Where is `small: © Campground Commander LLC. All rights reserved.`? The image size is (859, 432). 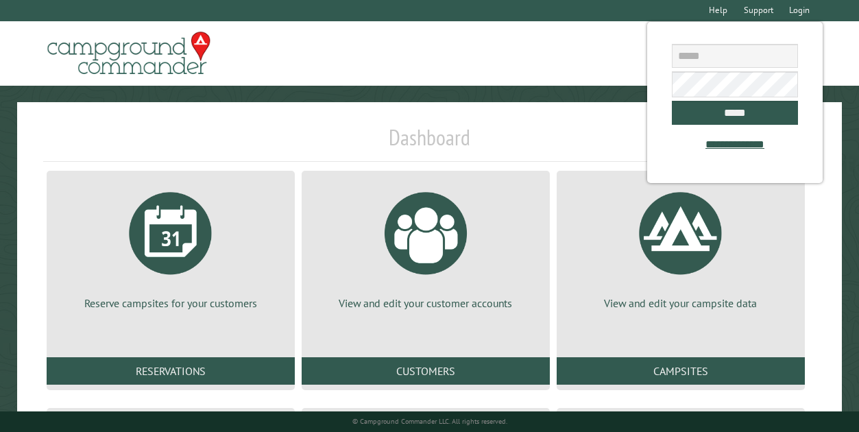 small: © Campground Commander LLC. All rights reserved. is located at coordinates (430, 421).